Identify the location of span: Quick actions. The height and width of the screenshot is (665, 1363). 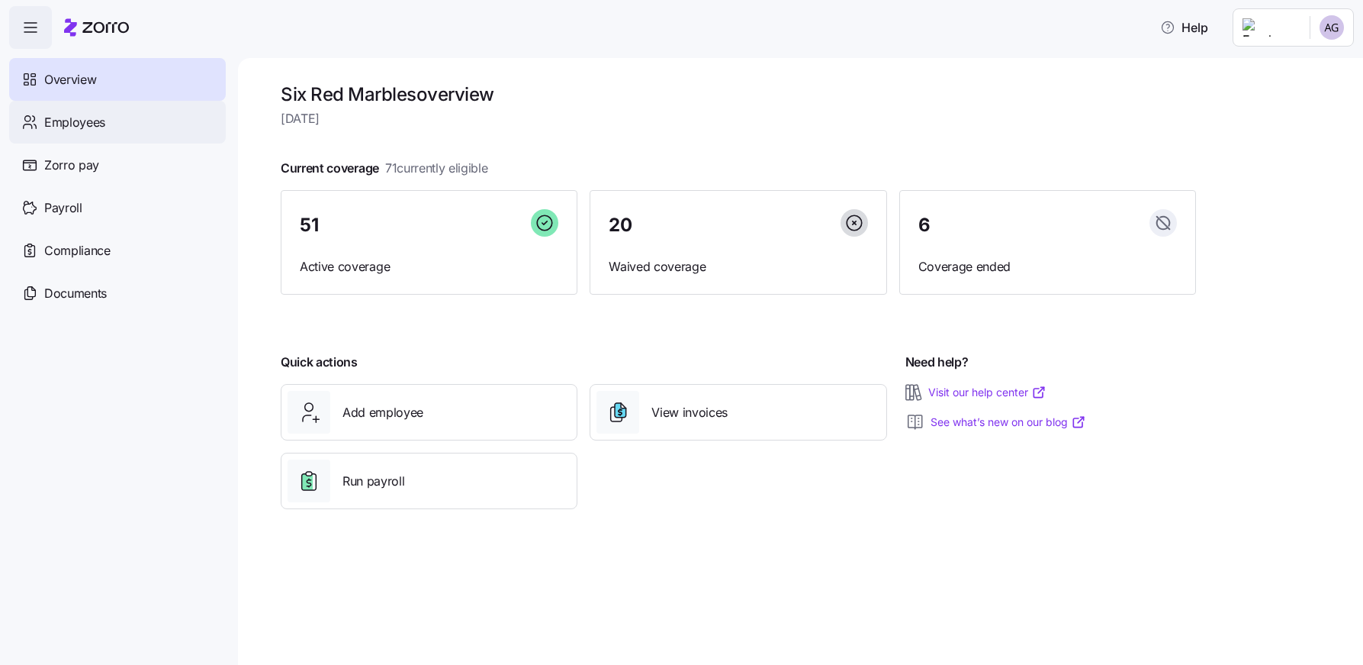
(319, 362).